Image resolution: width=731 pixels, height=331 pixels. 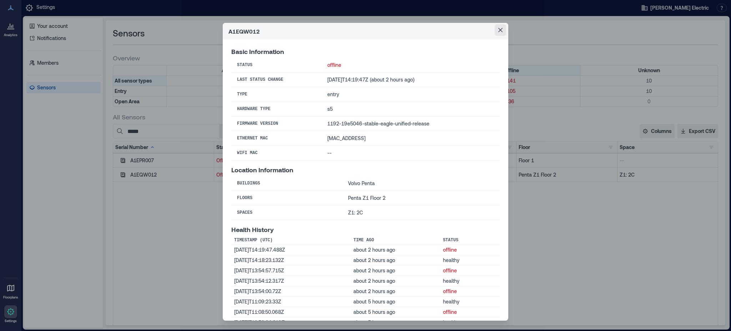 I want to click on th: Ethernet MAC, so click(x=276, y=138).